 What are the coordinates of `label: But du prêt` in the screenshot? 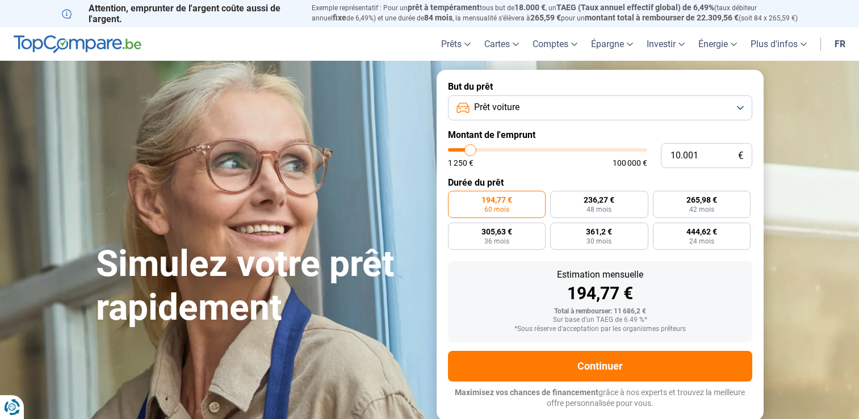 It's located at (600, 86).